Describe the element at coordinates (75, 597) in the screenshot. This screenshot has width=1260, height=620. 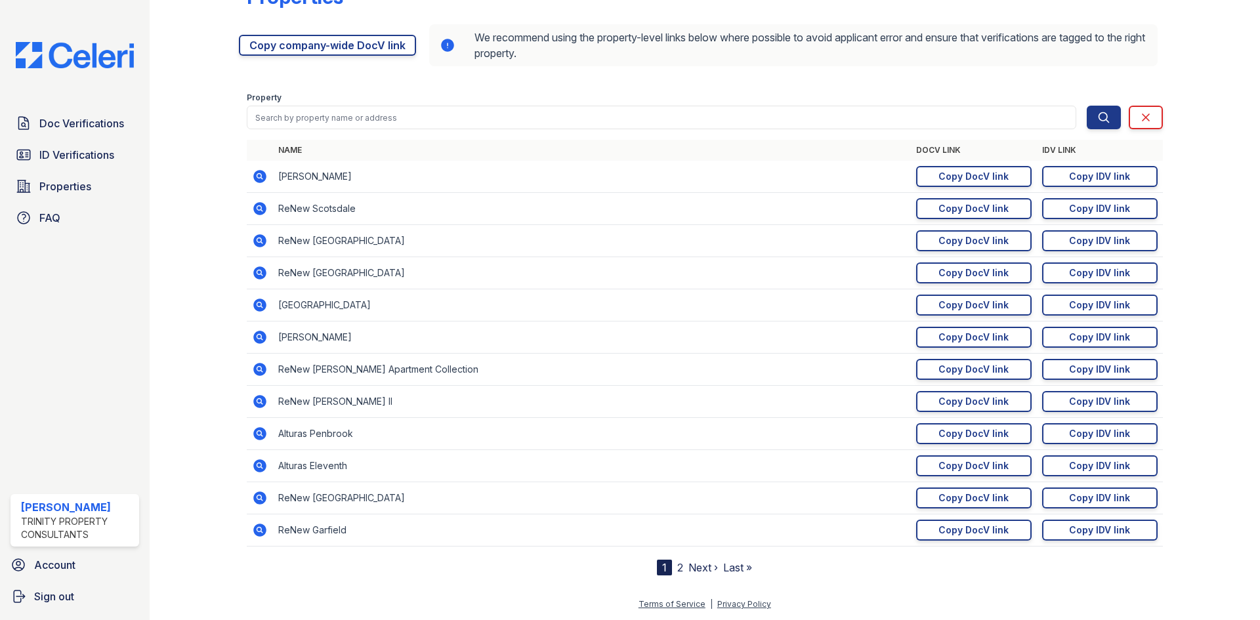
I see `button: Sign out` at that location.